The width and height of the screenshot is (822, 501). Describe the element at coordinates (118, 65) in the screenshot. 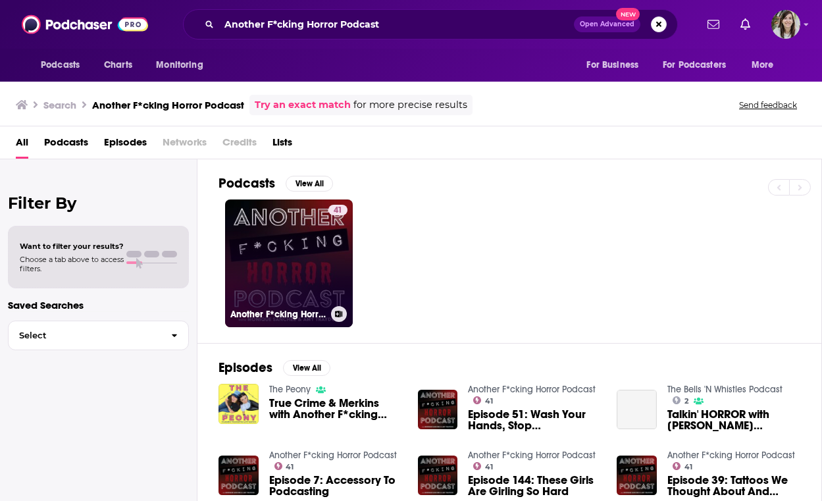

I see `a: Charts` at that location.